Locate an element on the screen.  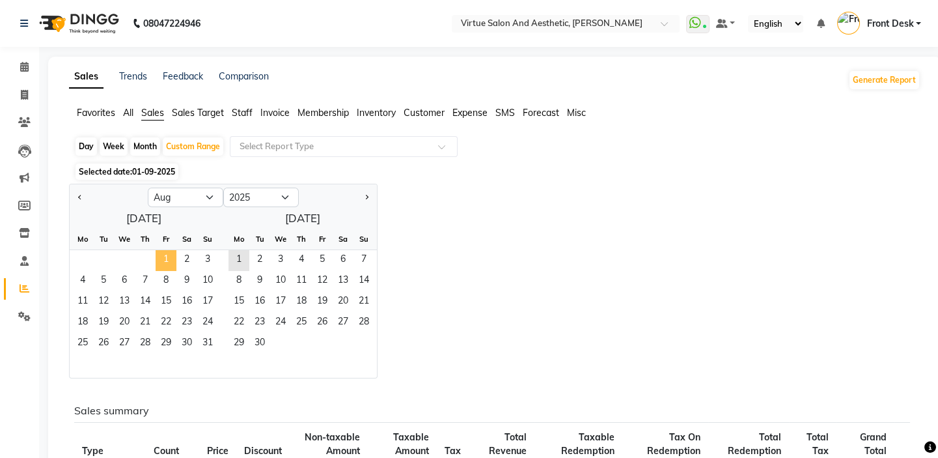
span: 18 is located at coordinates (301, 302).